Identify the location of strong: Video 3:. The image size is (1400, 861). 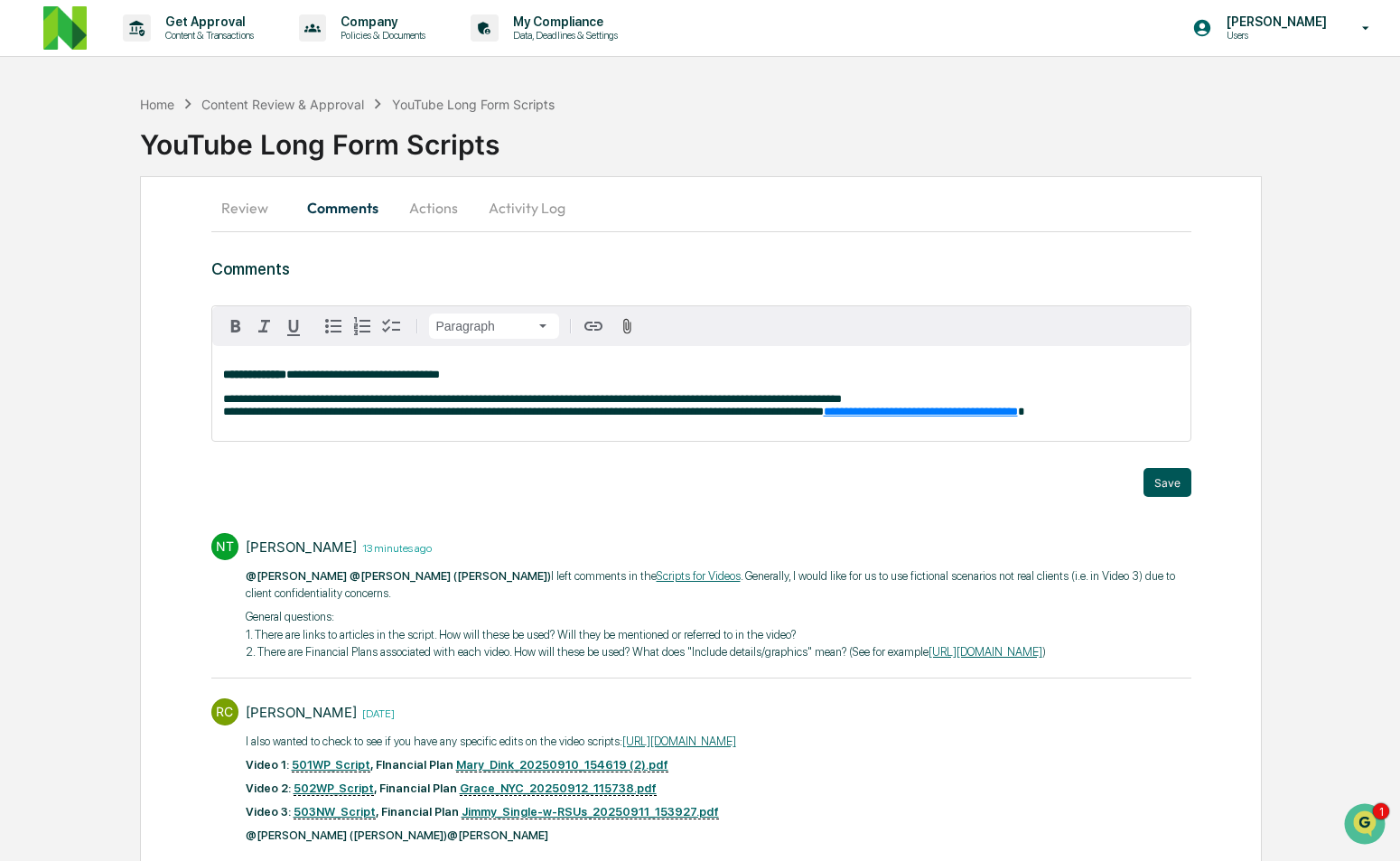
(268, 811).